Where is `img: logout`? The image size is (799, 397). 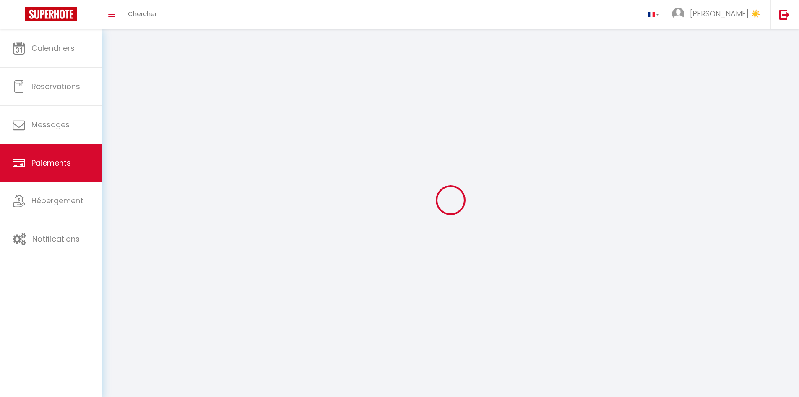 img: logout is located at coordinates (785, 14).